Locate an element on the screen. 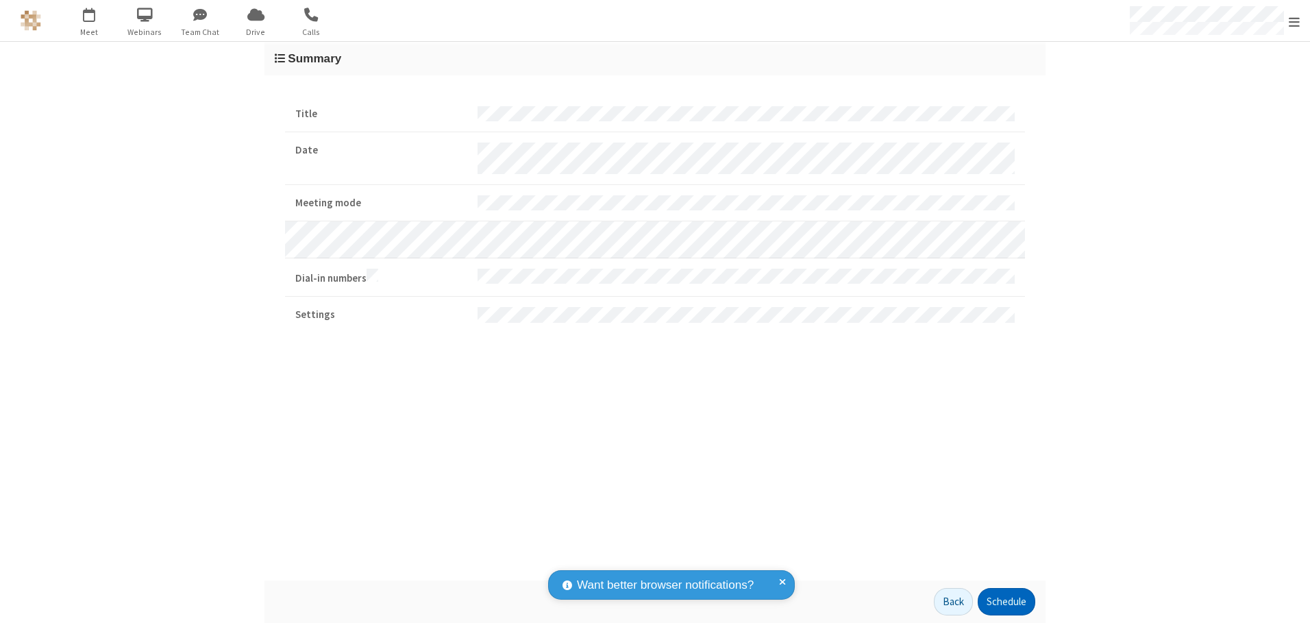 The width and height of the screenshot is (1310, 623). button: Schedule is located at coordinates (1006, 602).